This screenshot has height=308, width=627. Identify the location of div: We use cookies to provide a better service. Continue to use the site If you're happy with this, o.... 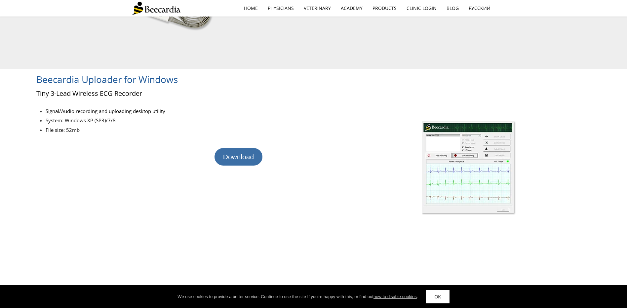
(298, 297).